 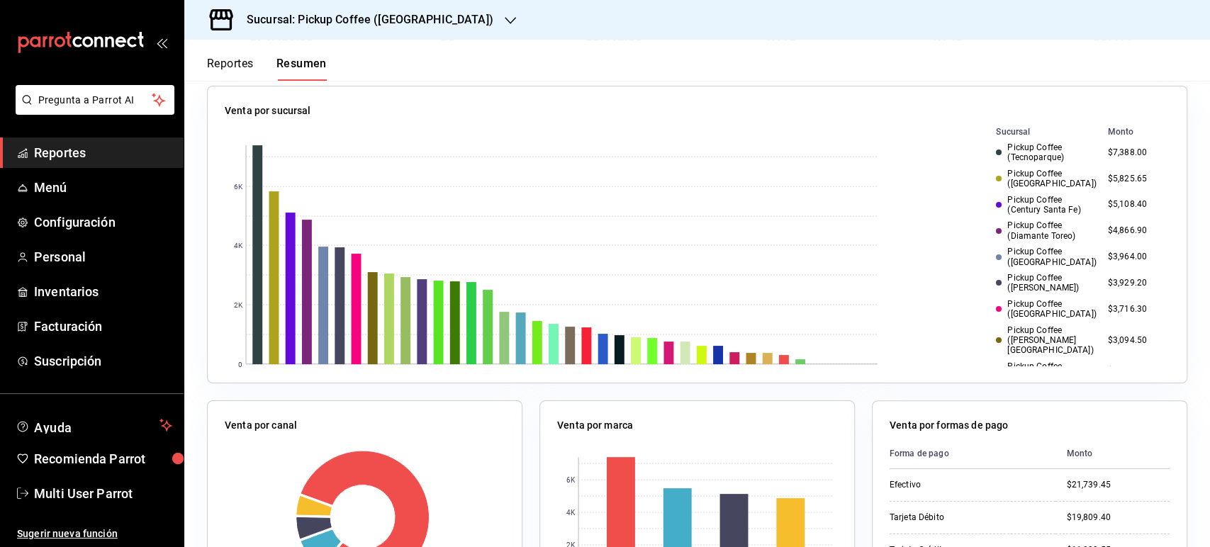 I want to click on span: Menú, so click(x=103, y=187).